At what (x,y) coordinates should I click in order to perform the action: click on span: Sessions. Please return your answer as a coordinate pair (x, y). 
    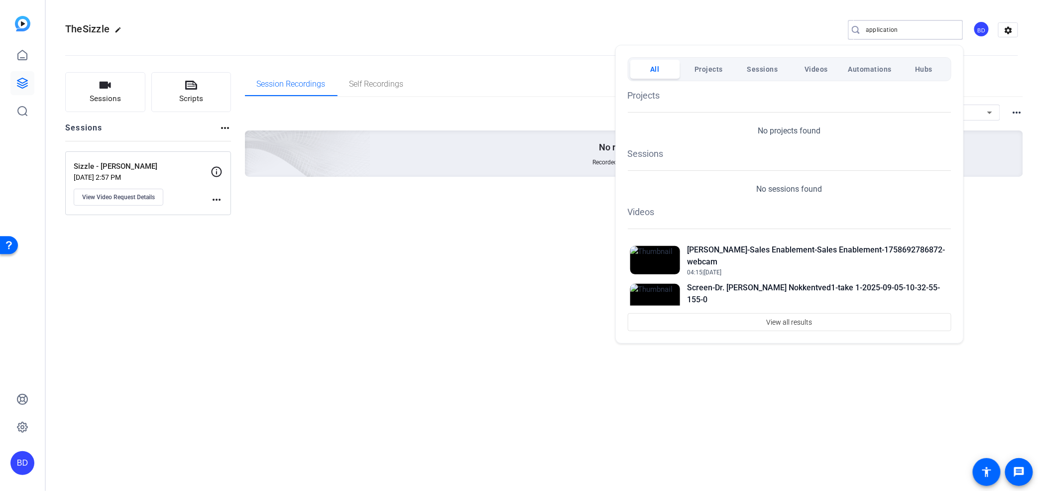
    Looking at the image, I should click on (763, 69).